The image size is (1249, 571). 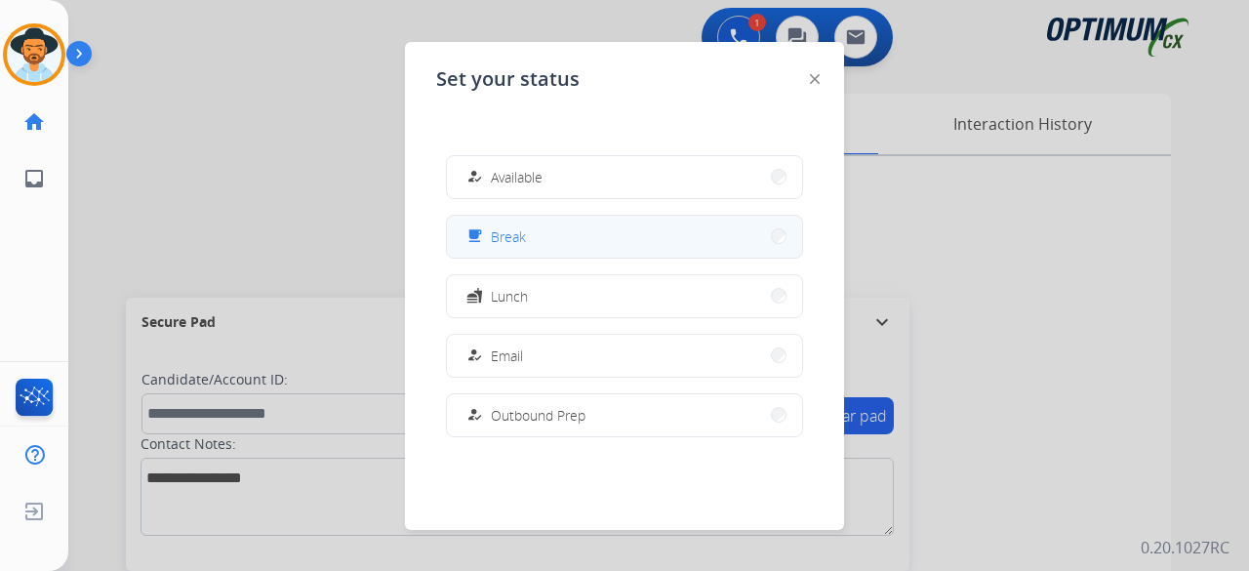 What do you see at coordinates (474, 236) in the screenshot?
I see `mat-icon: free_breakfast` at bounding box center [474, 236].